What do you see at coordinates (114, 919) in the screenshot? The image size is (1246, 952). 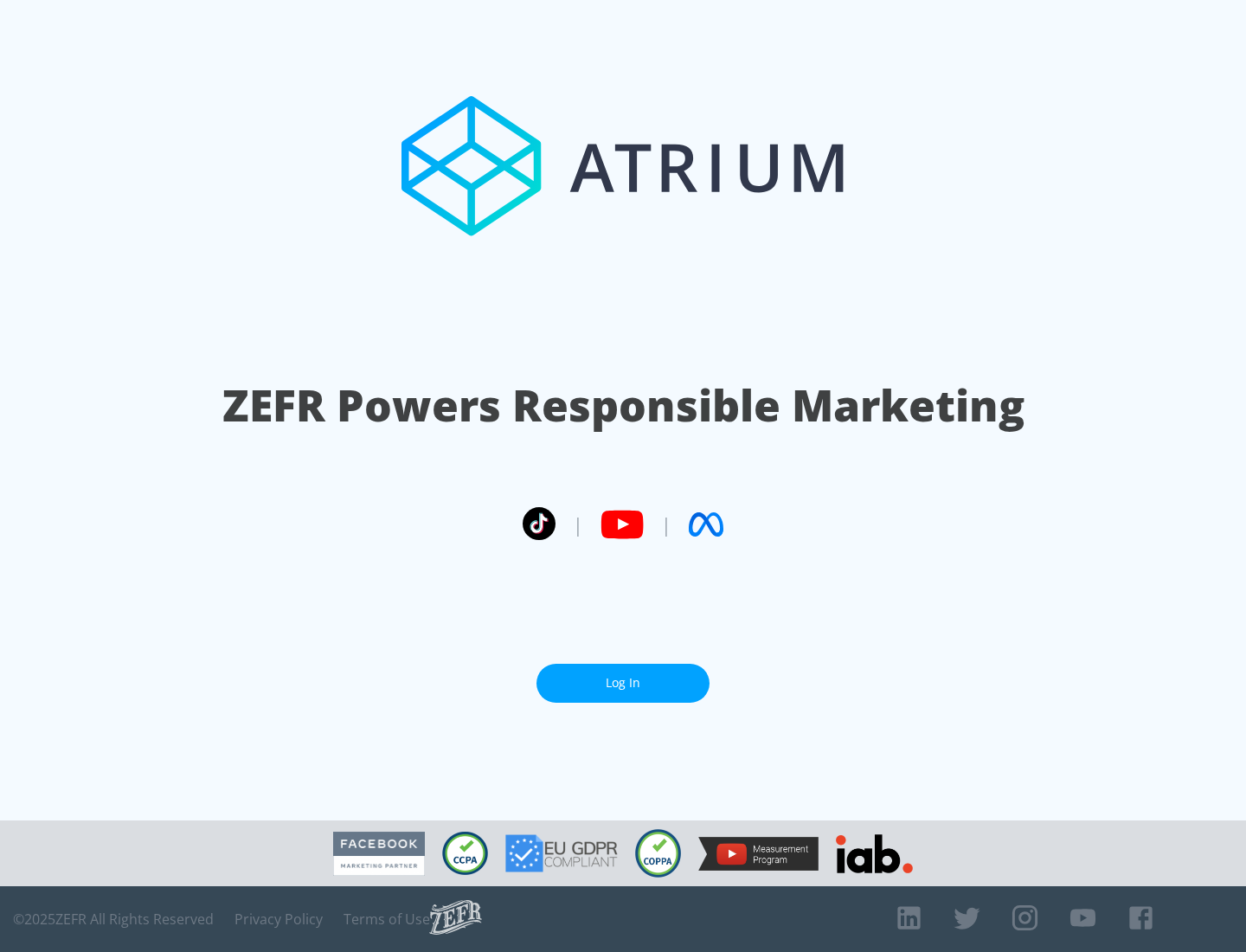 I see `span: © 2025 ZEFR All Rights Reserved` at bounding box center [114, 919].